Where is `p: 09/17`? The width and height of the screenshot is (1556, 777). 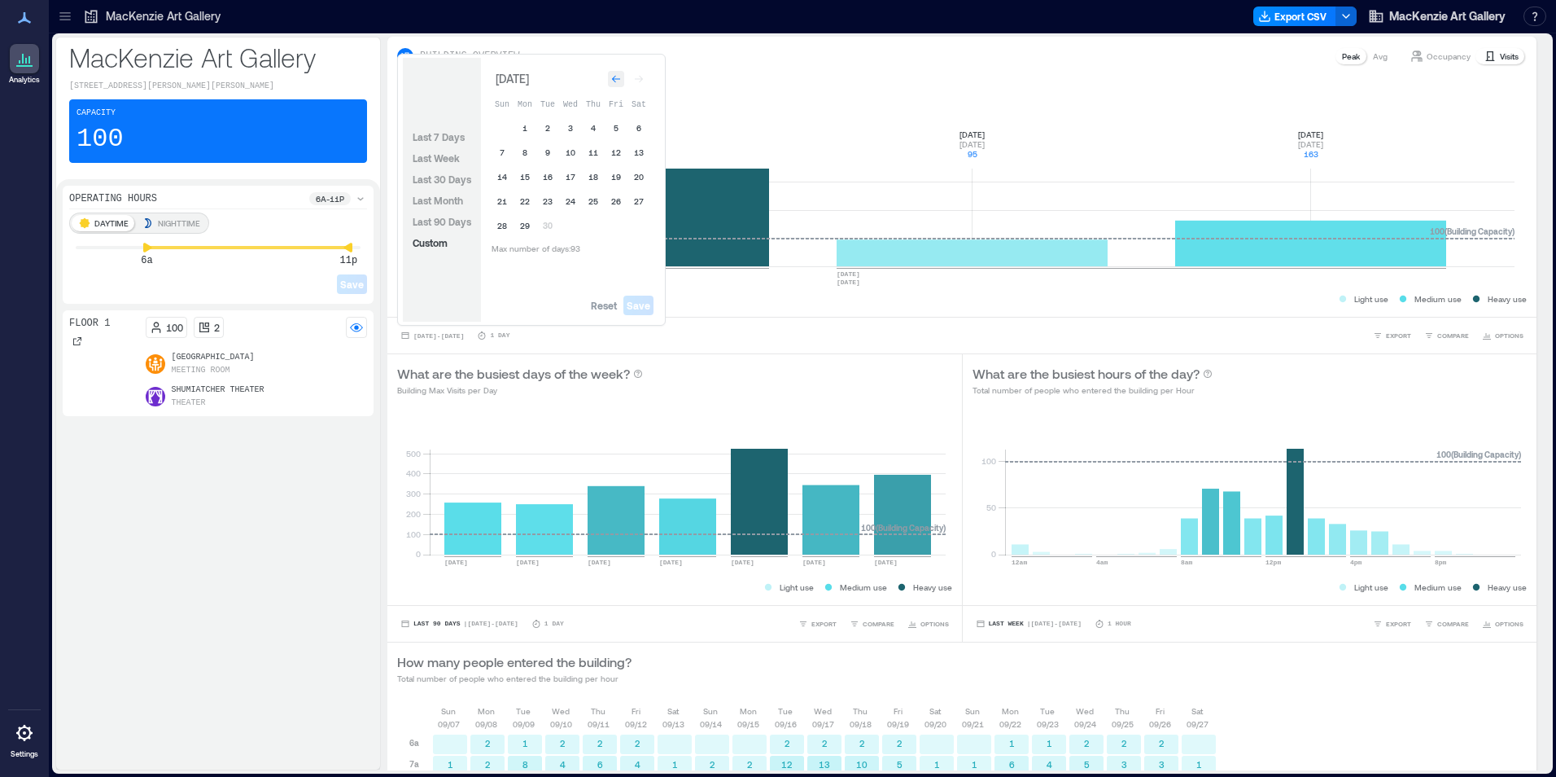 p: 09/17 is located at coordinates (823, 724).